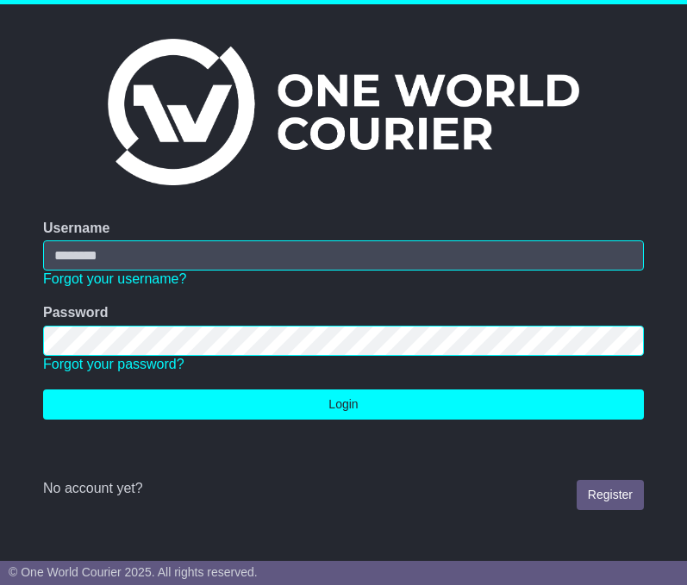  I want to click on div: No account yet?, so click(343, 488).